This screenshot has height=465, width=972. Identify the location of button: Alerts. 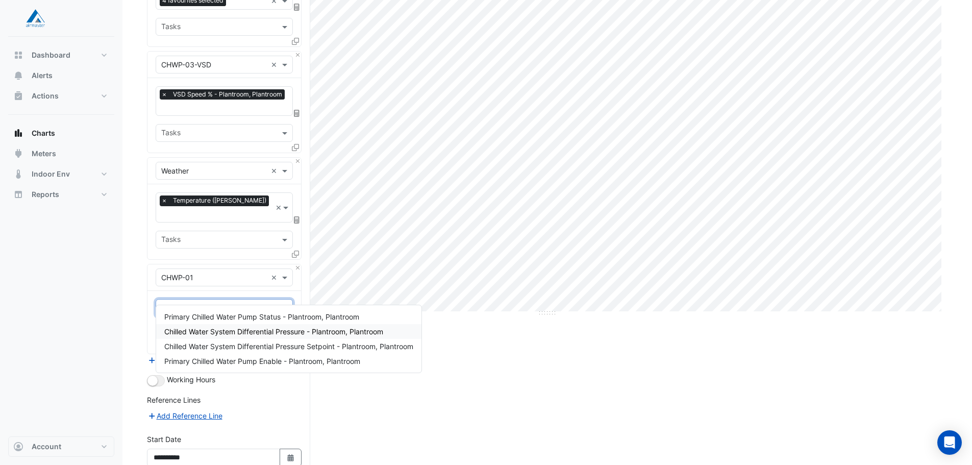
(61, 76).